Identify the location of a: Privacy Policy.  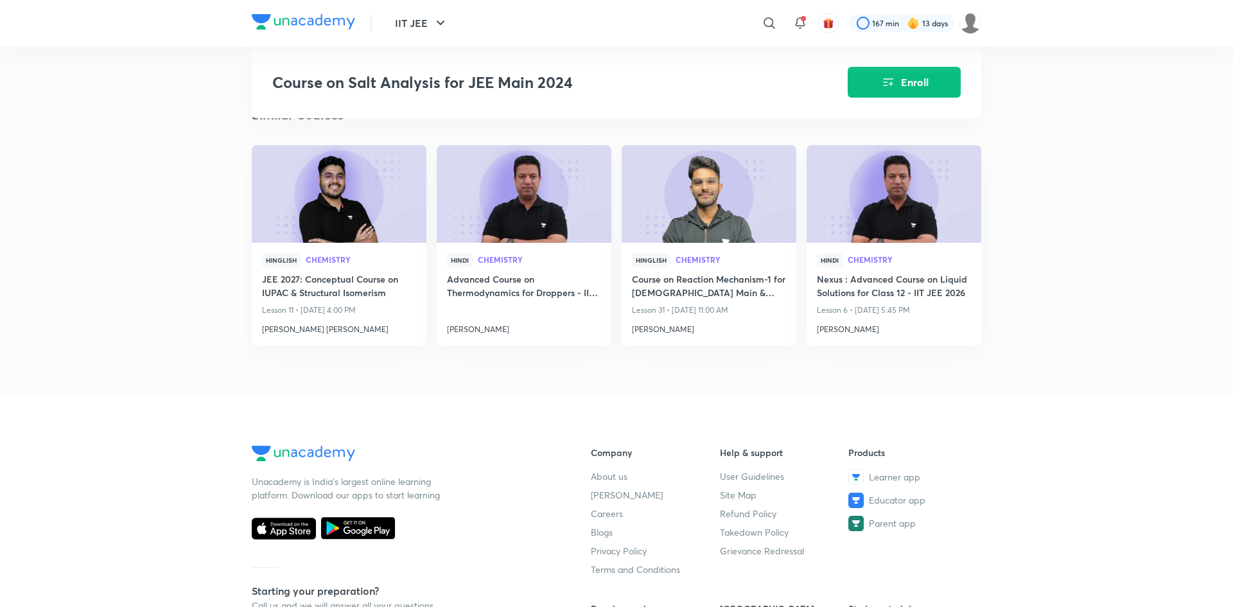
(655, 550).